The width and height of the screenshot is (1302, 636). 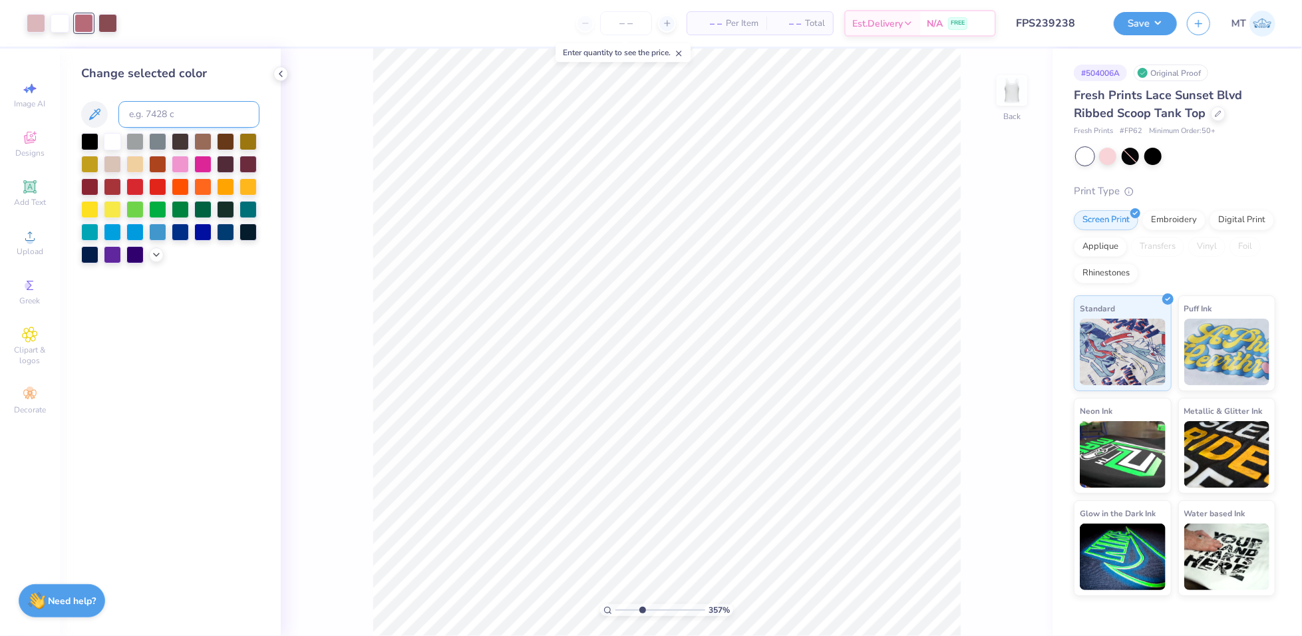 I want to click on div: Rhinestones, so click(x=1105, y=273).